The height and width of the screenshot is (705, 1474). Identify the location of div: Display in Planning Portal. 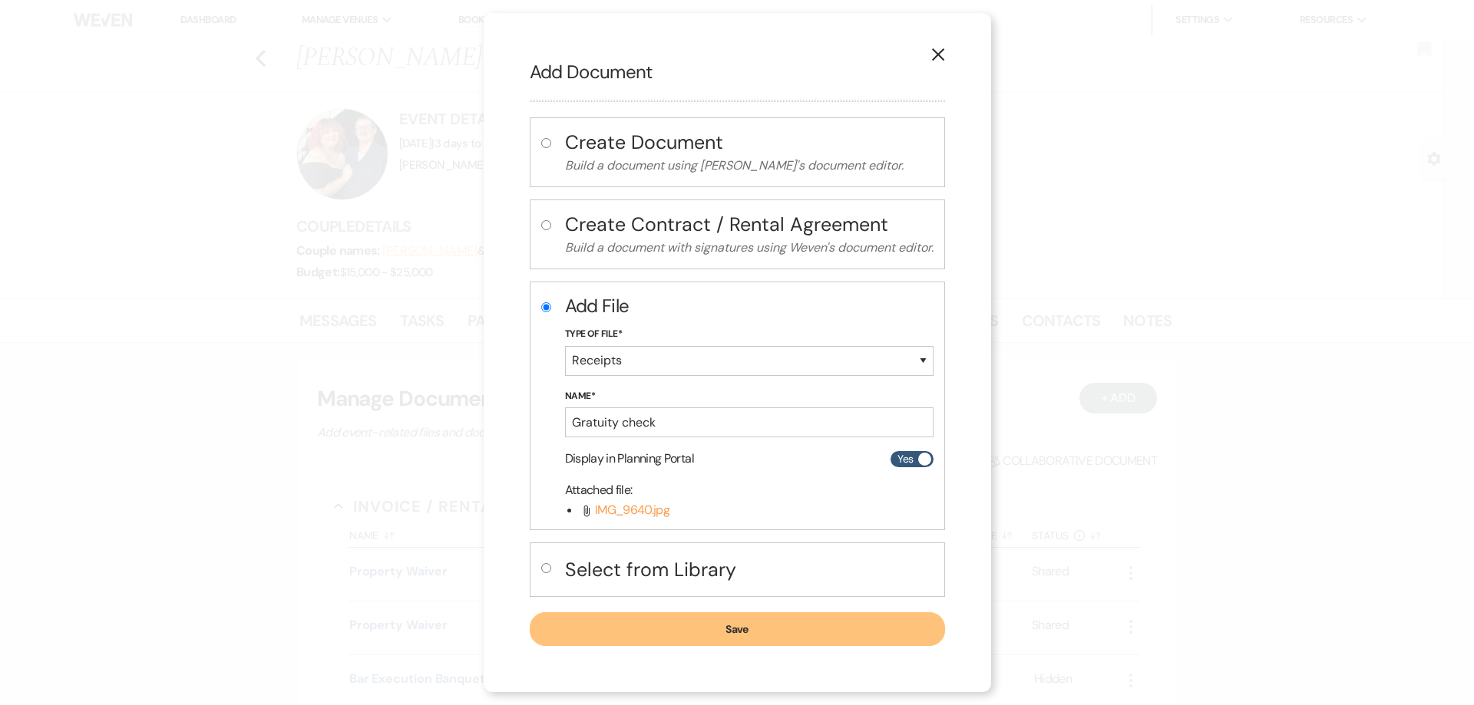
(749, 459).